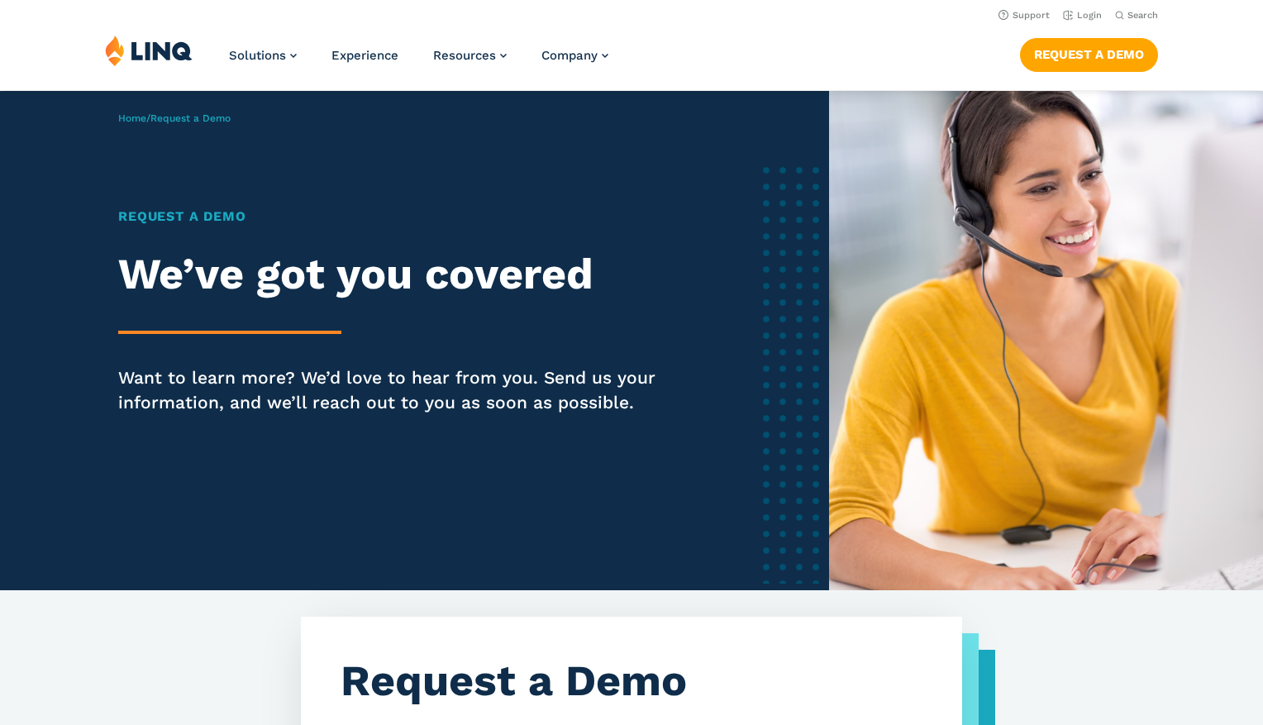 This screenshot has width=1263, height=725. Describe the element at coordinates (1142, 15) in the screenshot. I see `span: Search` at that location.